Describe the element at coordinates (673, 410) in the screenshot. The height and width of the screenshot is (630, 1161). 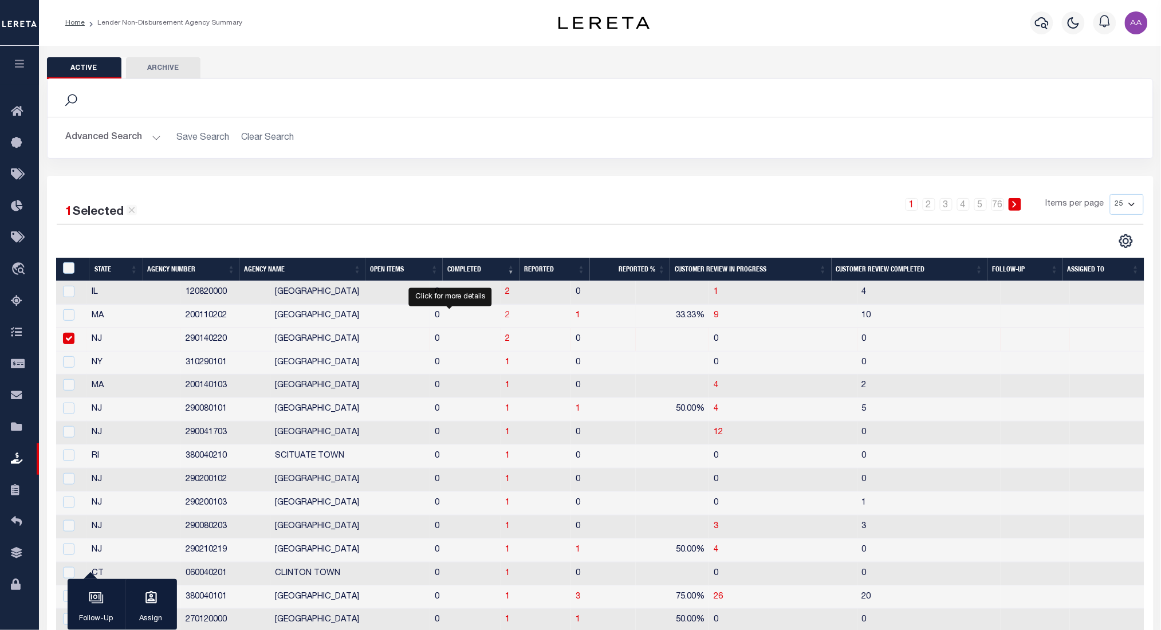
I see `td: 50.00%` at that location.